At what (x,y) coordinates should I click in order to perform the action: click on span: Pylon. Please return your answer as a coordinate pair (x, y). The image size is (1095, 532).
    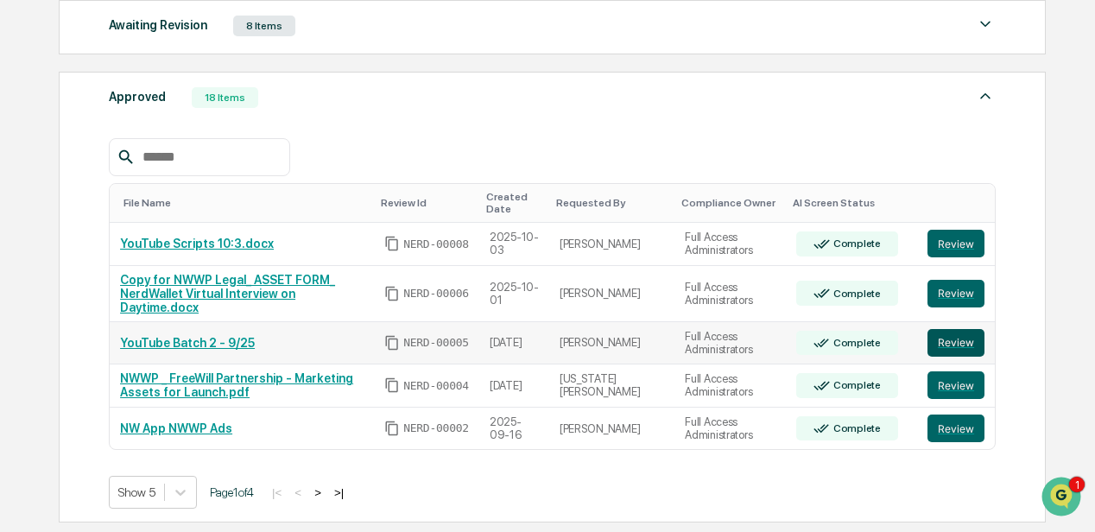
    Looking at the image, I should click on (190, 410).